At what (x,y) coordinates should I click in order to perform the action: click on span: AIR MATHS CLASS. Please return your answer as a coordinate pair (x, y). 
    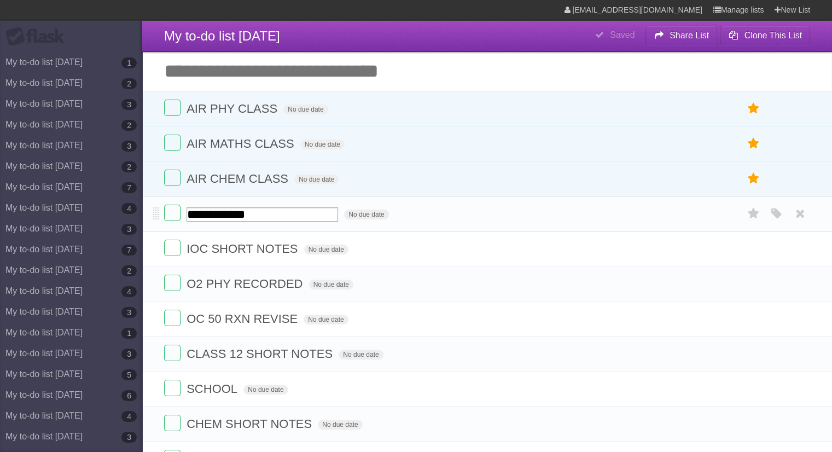
    Looking at the image, I should click on (241, 143).